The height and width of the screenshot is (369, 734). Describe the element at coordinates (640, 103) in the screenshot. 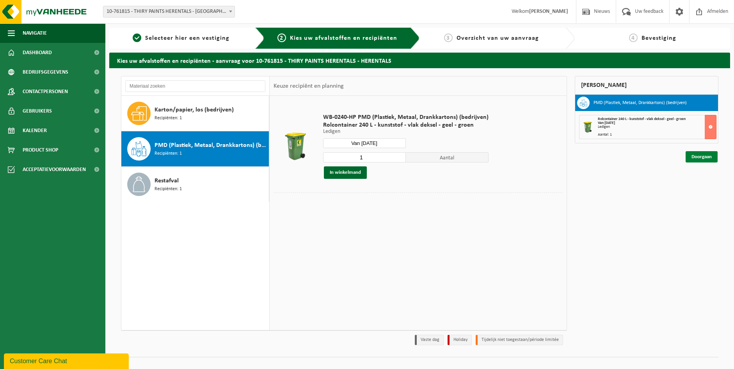

I see `h3: PMD (Plastiek, Metaal, Drankkartons) (bedrijven)` at that location.